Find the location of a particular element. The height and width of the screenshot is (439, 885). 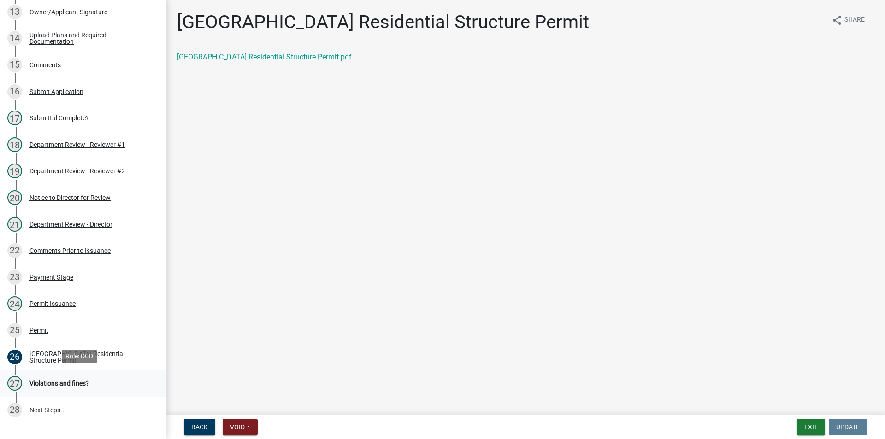

div: 18 is located at coordinates (15, 145).